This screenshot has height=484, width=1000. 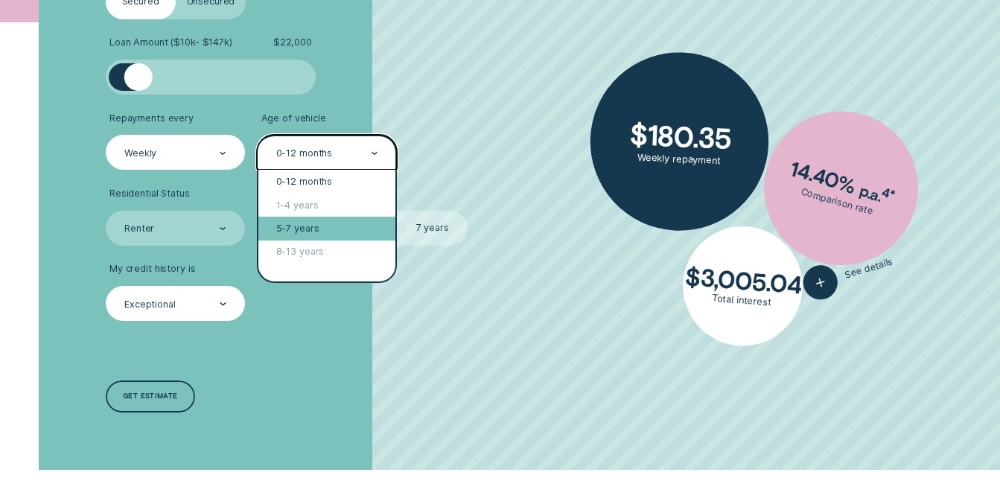 I want to click on button: See details, so click(x=849, y=274).